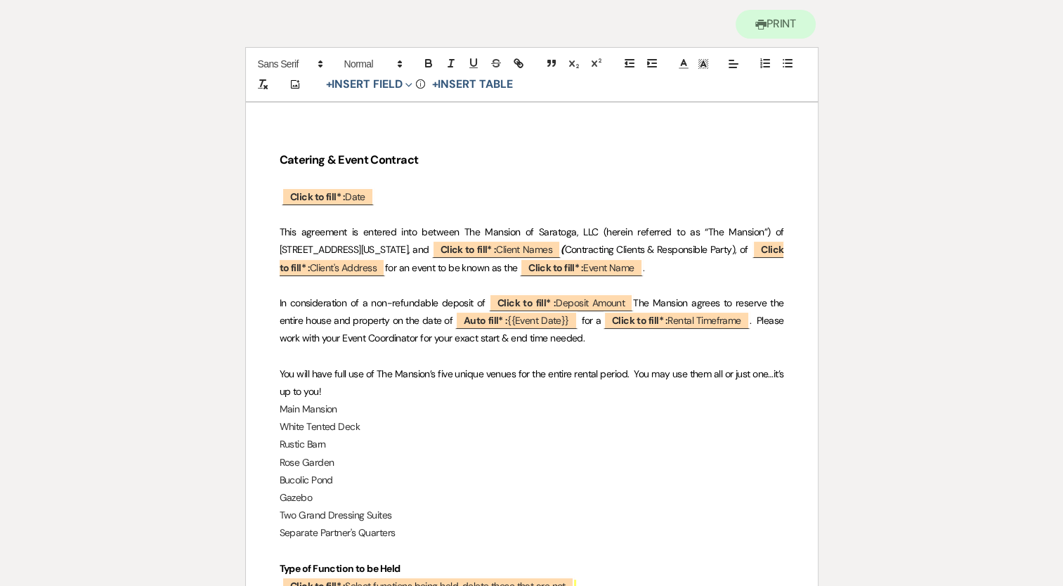 Image resolution: width=1063 pixels, height=586 pixels. I want to click on p: Rustic Barn, so click(532, 444).